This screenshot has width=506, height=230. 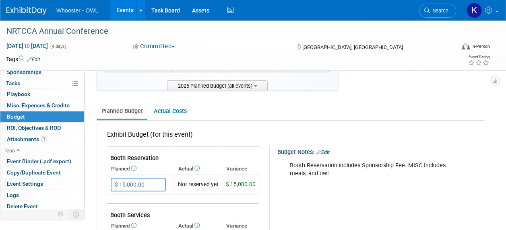 What do you see at coordinates (58, 46) in the screenshot?
I see `span: (4 days)` at bounding box center [58, 46].